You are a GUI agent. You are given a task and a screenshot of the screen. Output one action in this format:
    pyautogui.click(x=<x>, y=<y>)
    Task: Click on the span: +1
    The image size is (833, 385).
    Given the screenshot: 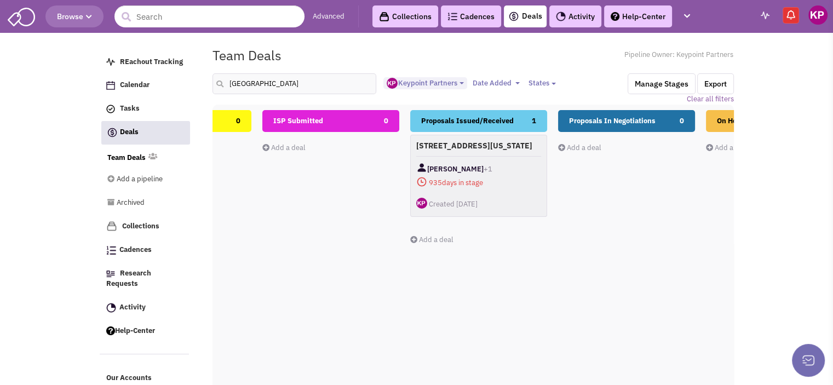 What is the action you would take?
    pyautogui.click(x=488, y=169)
    